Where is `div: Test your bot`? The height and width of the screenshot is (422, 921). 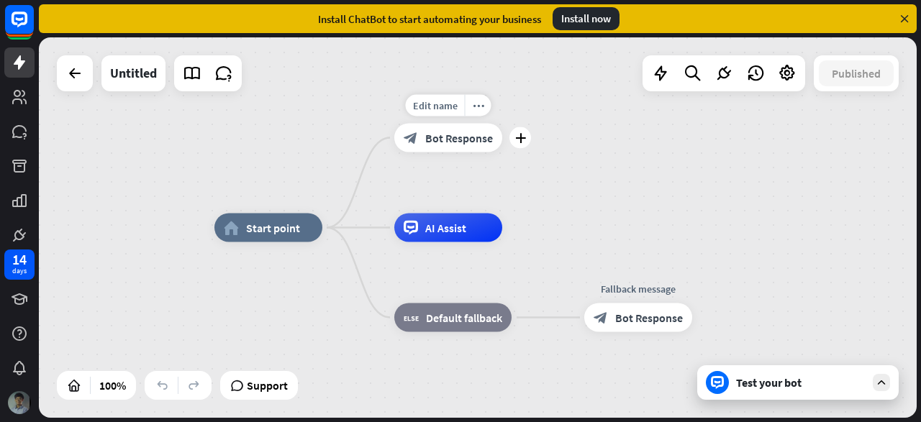 div: Test your bot is located at coordinates (801, 383).